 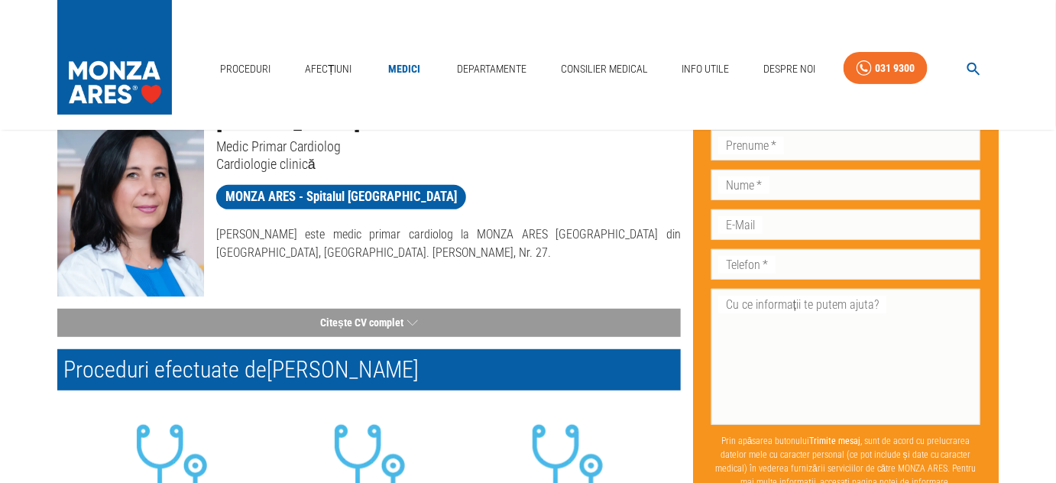 I want to click on a: 031 9300, so click(x=886, y=68).